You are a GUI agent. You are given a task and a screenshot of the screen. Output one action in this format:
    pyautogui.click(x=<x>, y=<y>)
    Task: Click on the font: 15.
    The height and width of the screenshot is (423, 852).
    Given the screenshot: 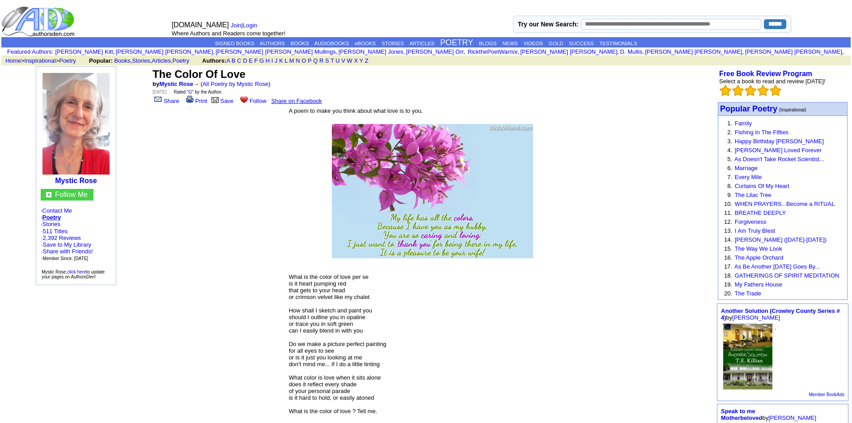 What is the action you would take?
    pyautogui.click(x=728, y=248)
    